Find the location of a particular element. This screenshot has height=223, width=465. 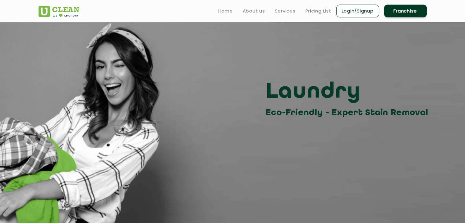

a: Pricing List is located at coordinates (318, 11).